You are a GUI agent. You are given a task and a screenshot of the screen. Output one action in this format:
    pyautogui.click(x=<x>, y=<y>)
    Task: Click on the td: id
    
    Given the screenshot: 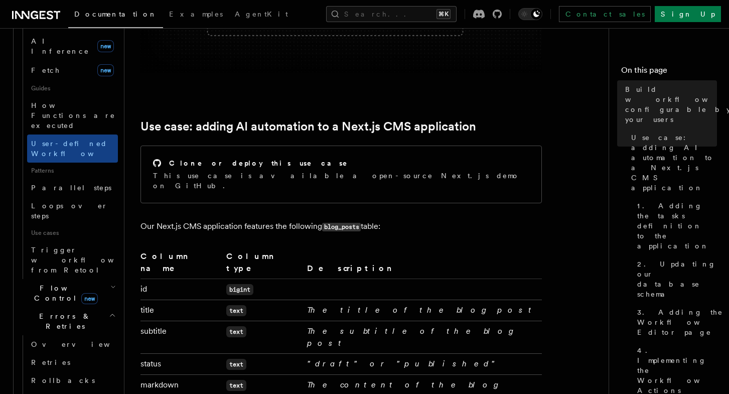 What is the action you would take?
    pyautogui.click(x=181, y=289)
    